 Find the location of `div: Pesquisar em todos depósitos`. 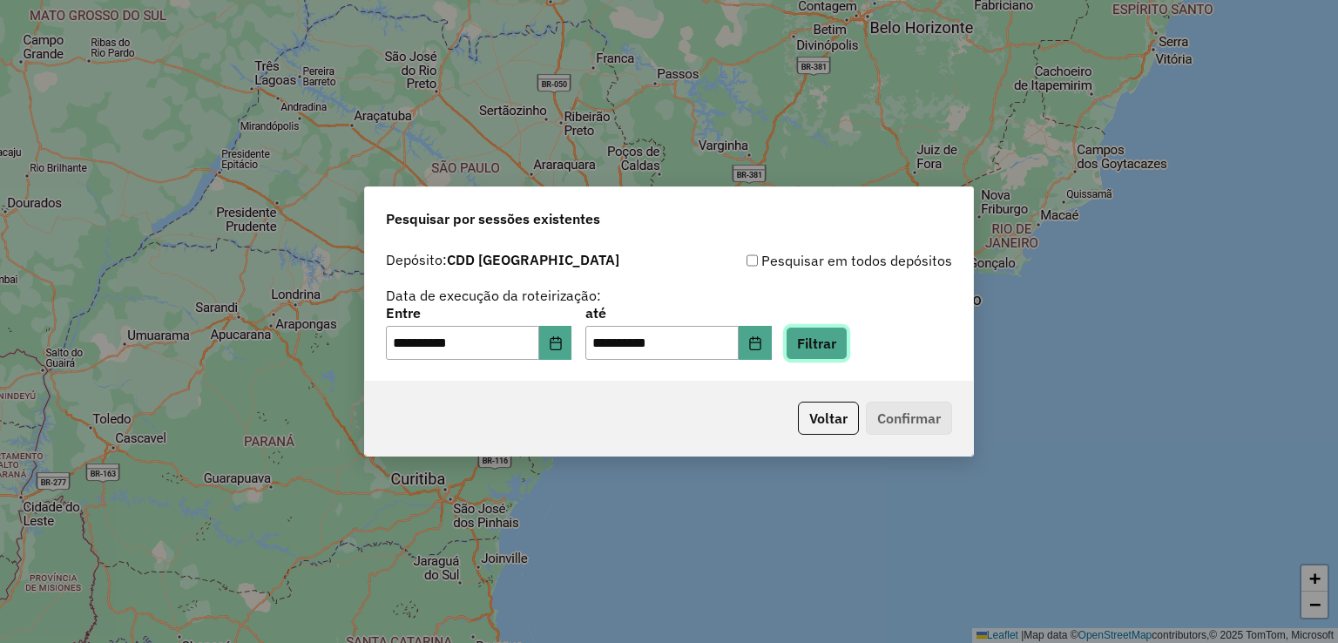

div: Pesquisar em todos depósitos is located at coordinates (810, 261).